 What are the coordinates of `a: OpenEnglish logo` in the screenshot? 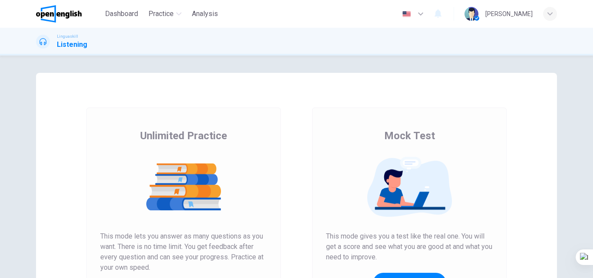 It's located at (69, 14).